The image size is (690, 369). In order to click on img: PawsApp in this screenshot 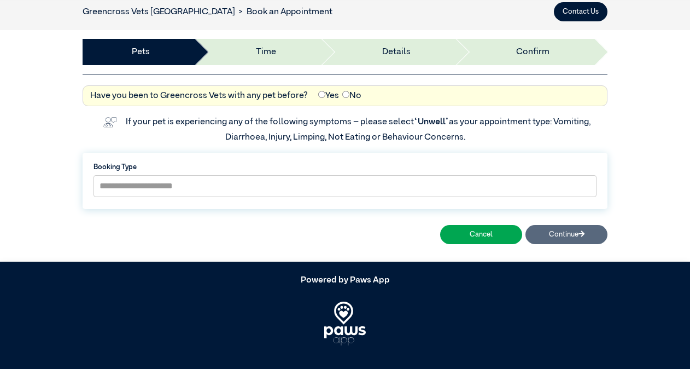, I will do `click(345, 323)`.